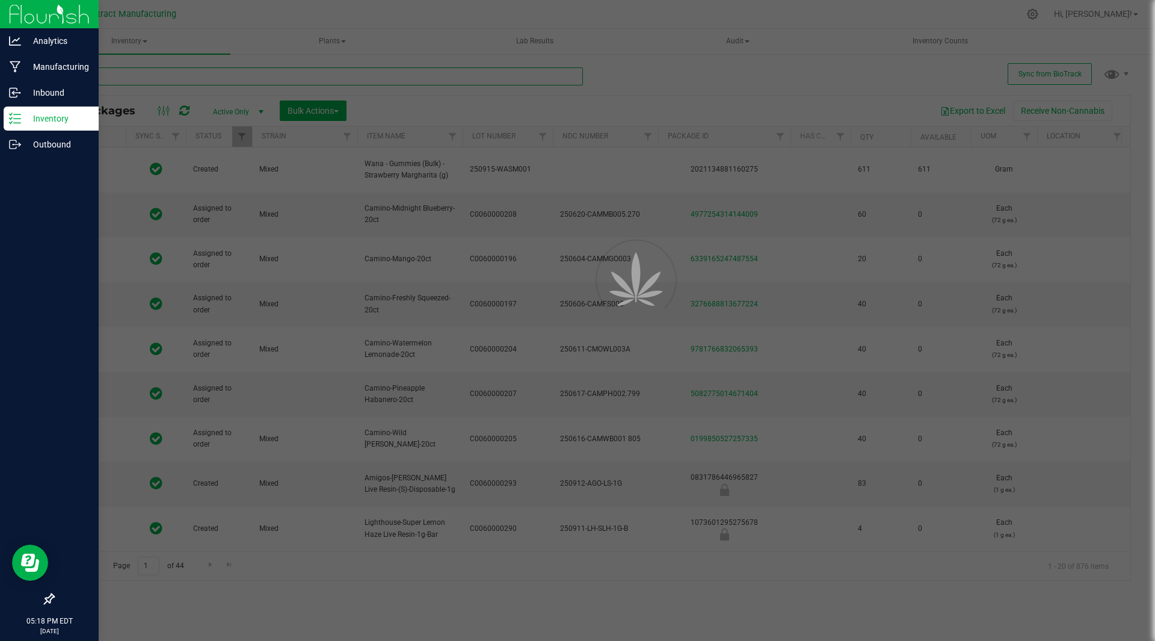  I want to click on inline-svg: Inbound, so click(15, 93).